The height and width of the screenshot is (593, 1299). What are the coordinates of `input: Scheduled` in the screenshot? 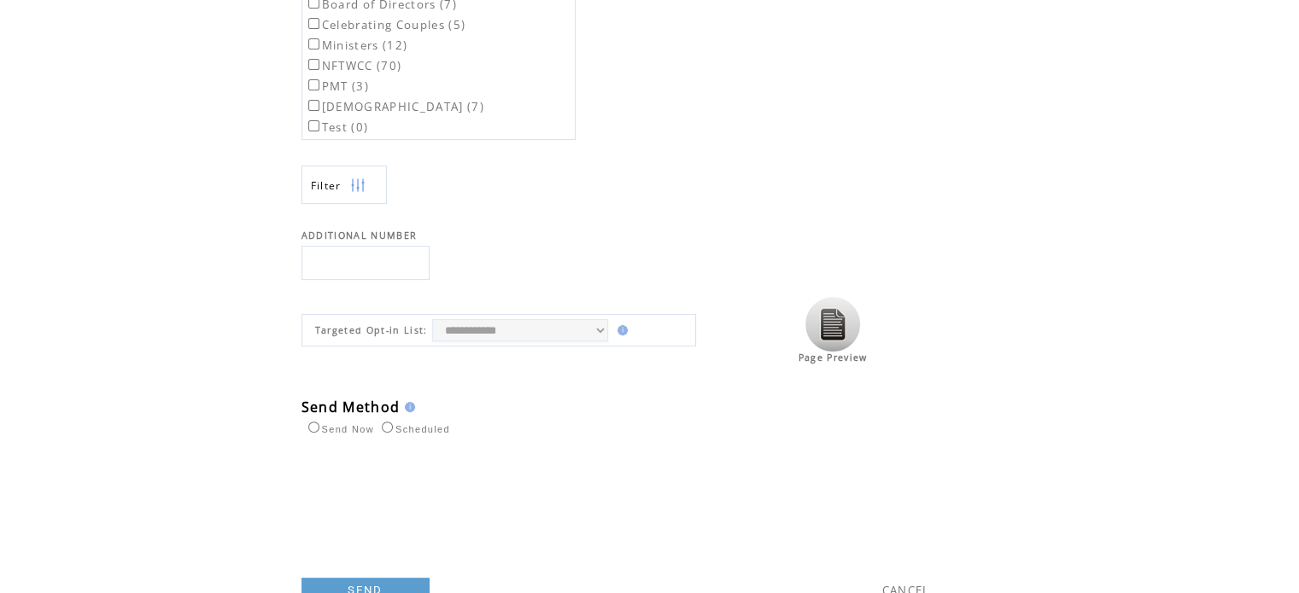 It's located at (387, 427).